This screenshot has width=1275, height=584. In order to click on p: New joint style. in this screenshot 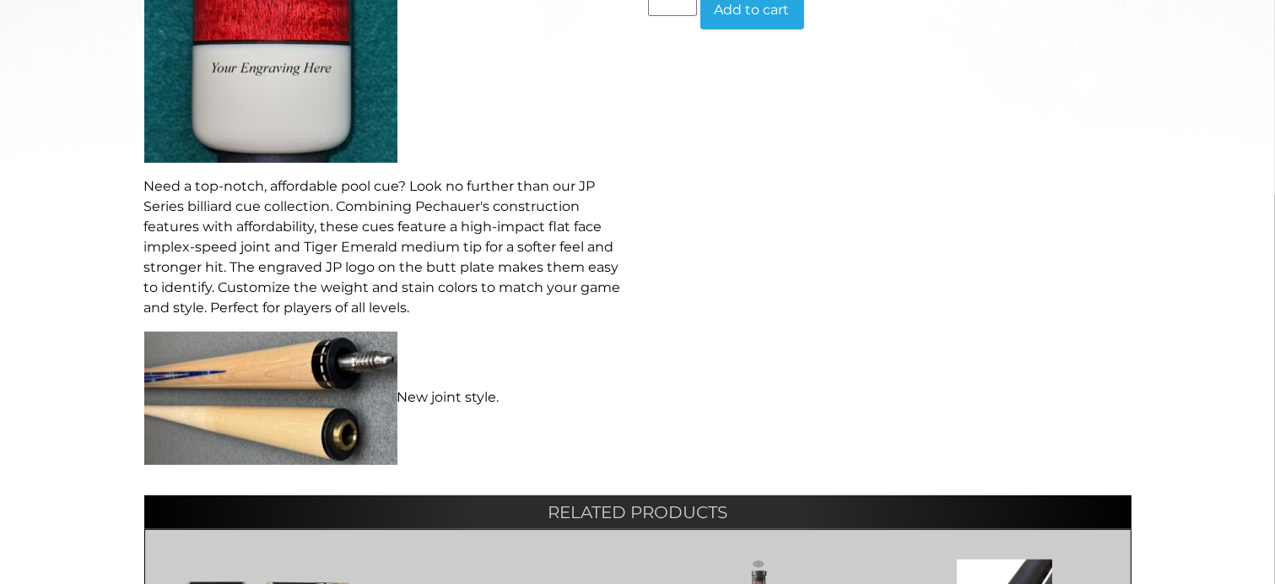, I will do `click(386, 398)`.